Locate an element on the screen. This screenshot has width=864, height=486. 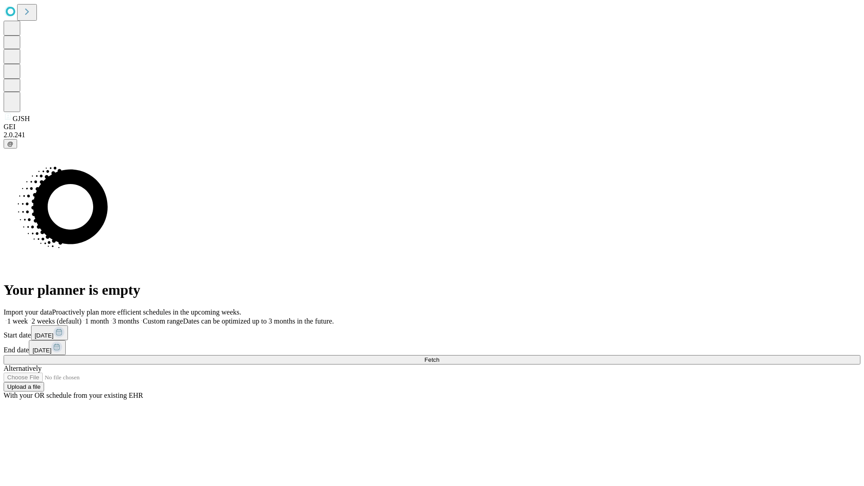
span: 3 months is located at coordinates (126, 321).